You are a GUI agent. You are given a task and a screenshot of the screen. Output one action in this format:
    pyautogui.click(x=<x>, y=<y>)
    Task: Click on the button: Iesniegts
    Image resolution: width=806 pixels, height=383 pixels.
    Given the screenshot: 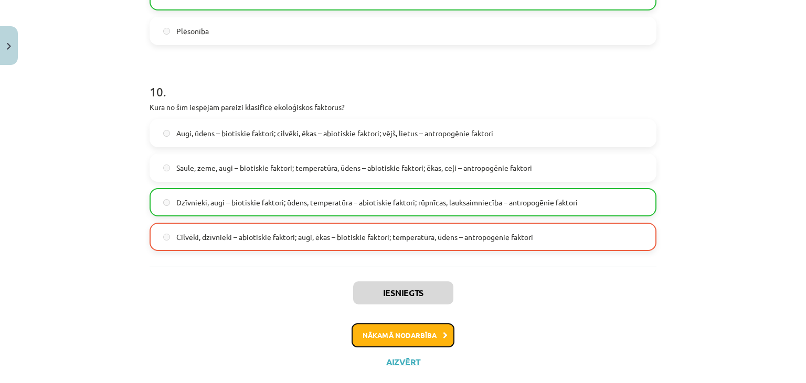 What is the action you would take?
    pyautogui.click(x=403, y=293)
    